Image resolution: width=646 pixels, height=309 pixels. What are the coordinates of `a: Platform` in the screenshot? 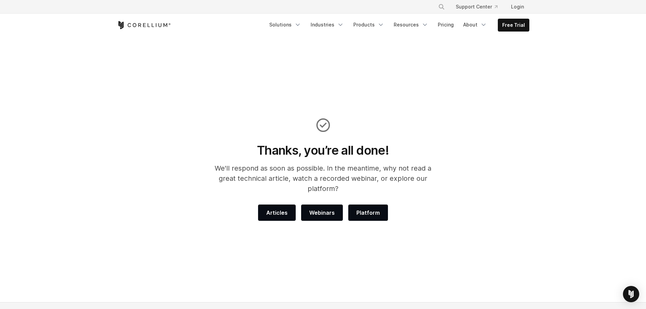 It's located at (368, 213).